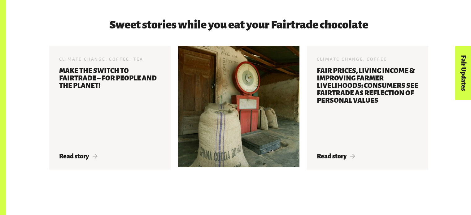  Describe the element at coordinates (101, 59) in the screenshot. I see `span: Climate Change, Coffee, Tea` at that location.